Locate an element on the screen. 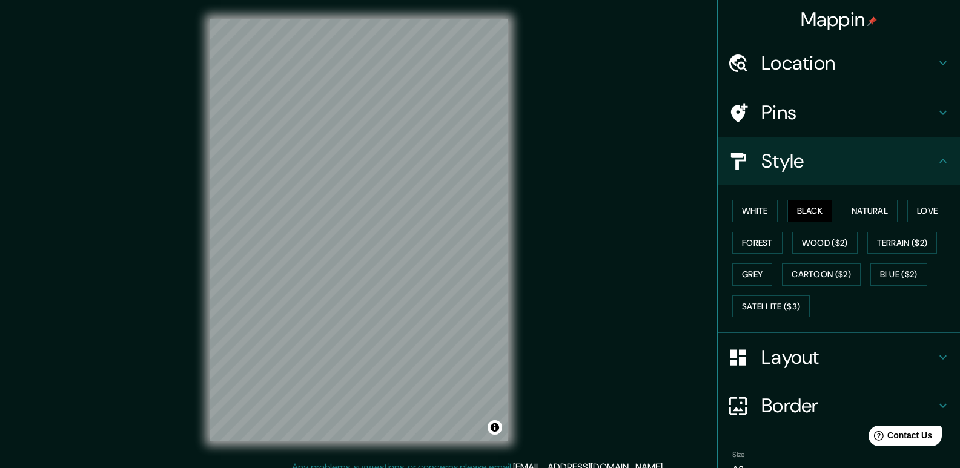 Image resolution: width=960 pixels, height=468 pixels. button: Wood ($2) is located at coordinates (825, 243).